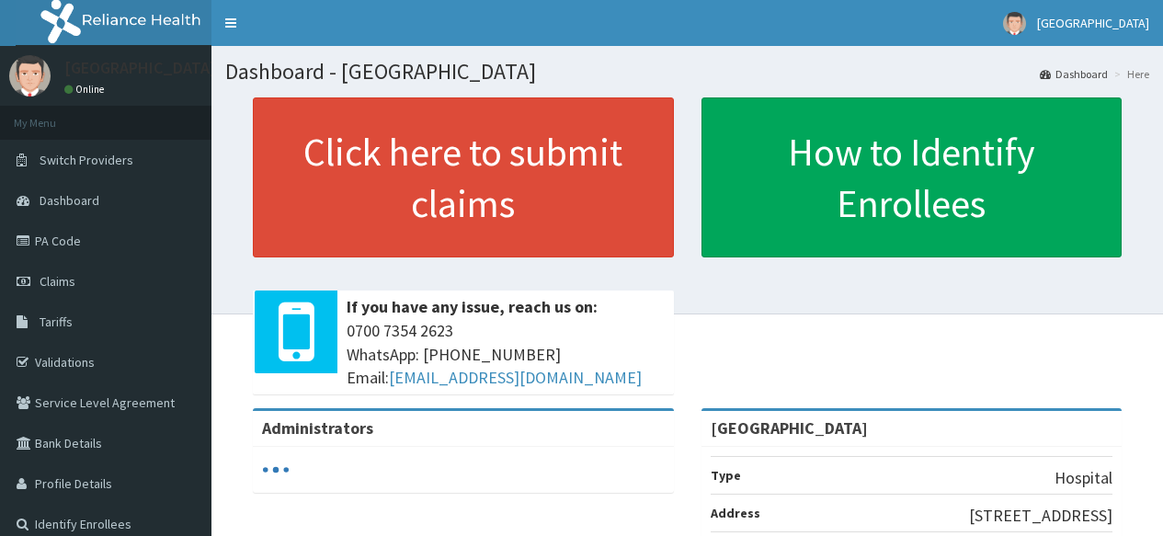 The width and height of the screenshot is (1163, 536). What do you see at coordinates (317, 427) in the screenshot?
I see `b: Administrators` at bounding box center [317, 427].